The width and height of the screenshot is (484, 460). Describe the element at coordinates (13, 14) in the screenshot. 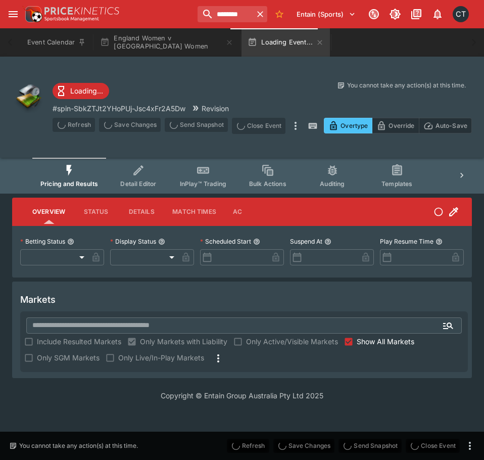

I see `button: open drawer` at that location.